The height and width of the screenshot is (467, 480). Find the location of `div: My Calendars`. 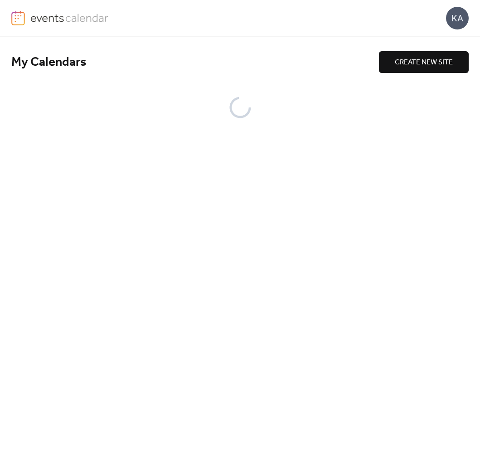

div: My Calendars is located at coordinates (195, 62).